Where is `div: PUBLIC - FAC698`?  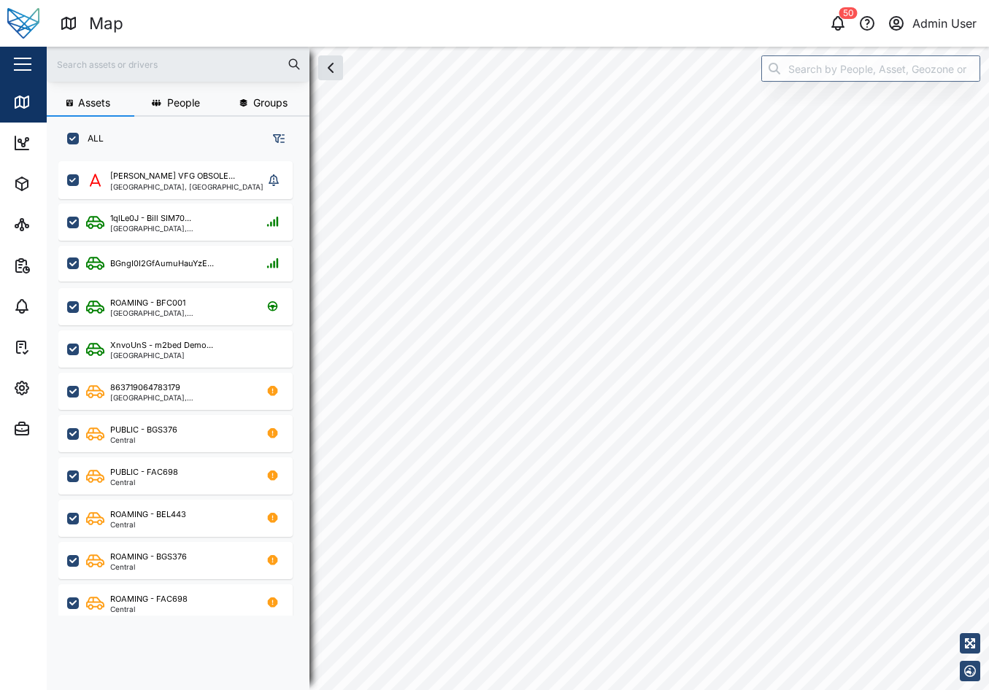 div: PUBLIC - FAC698 is located at coordinates (144, 472).